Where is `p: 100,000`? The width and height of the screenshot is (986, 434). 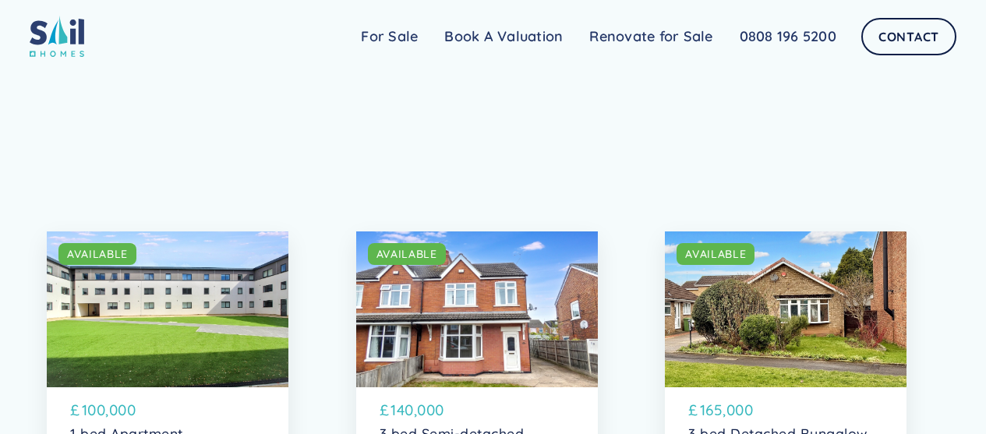 p: 100,000 is located at coordinates (109, 410).